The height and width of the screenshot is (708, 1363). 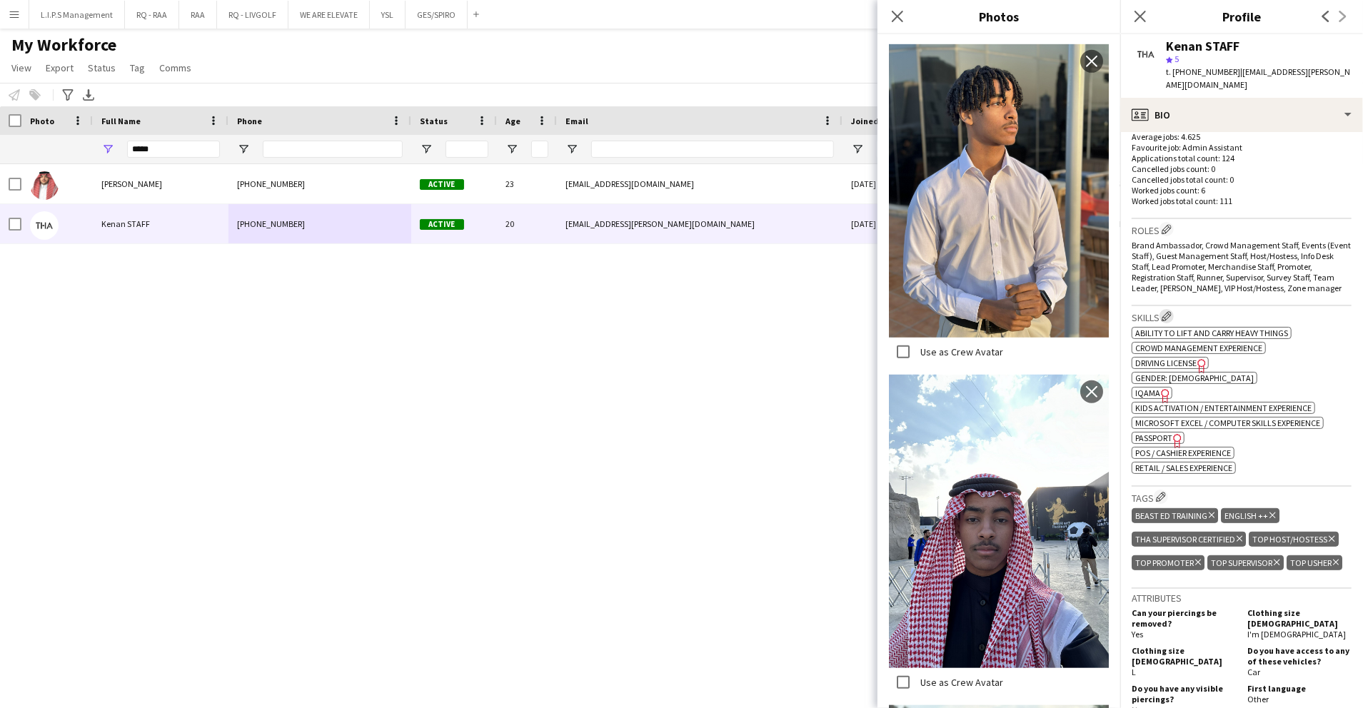 What do you see at coordinates (173, 149) in the screenshot?
I see `input: Full Name Filter Input` at bounding box center [173, 149].